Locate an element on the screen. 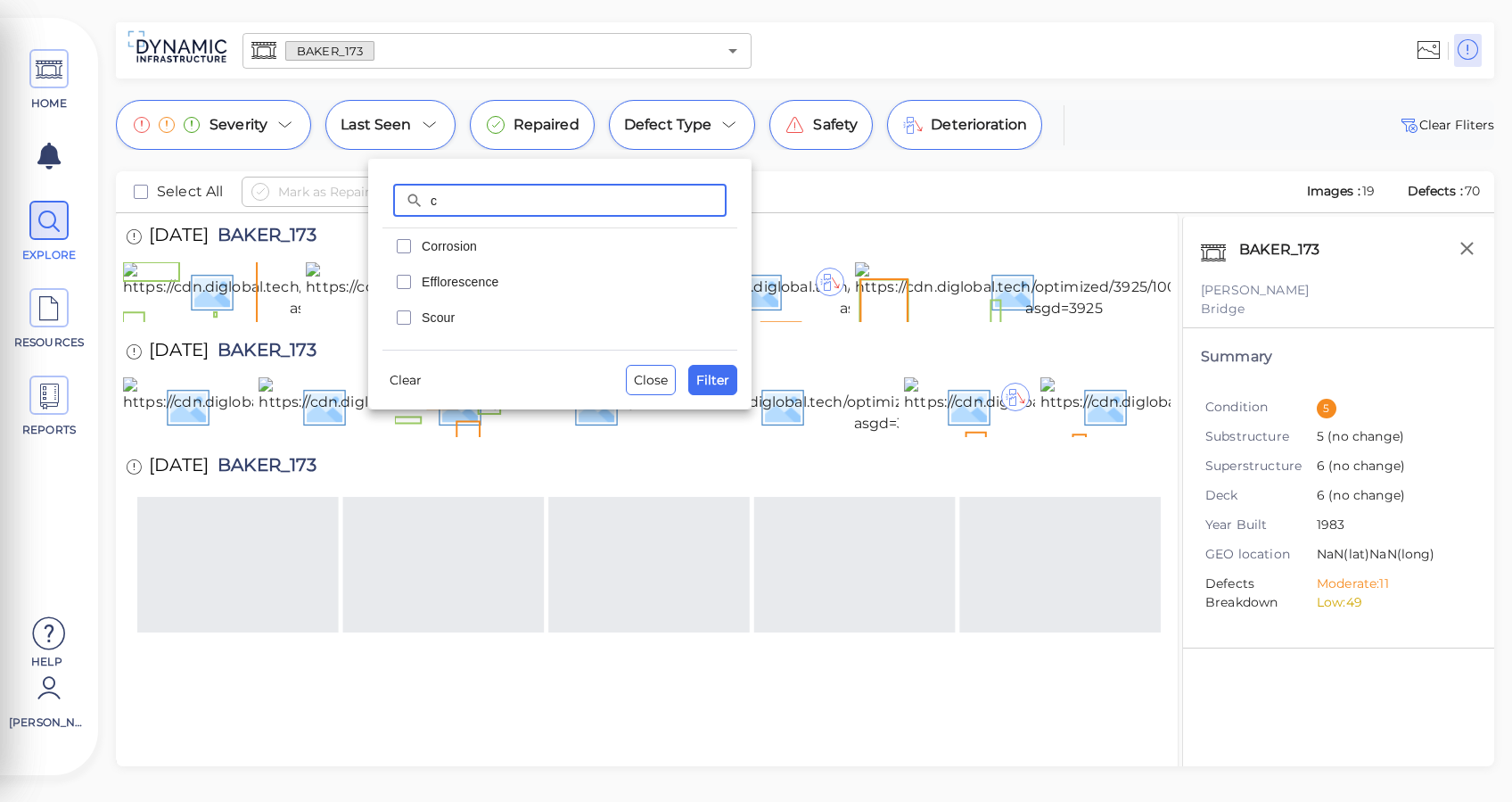 This screenshot has height=802, width=1512. span: Close is located at coordinates (651, 380).